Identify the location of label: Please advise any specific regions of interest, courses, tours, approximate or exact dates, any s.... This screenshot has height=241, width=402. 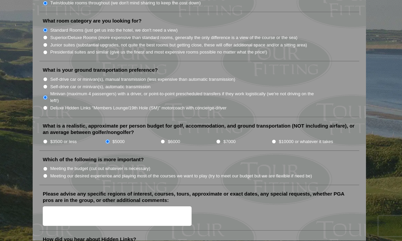
(199, 197).